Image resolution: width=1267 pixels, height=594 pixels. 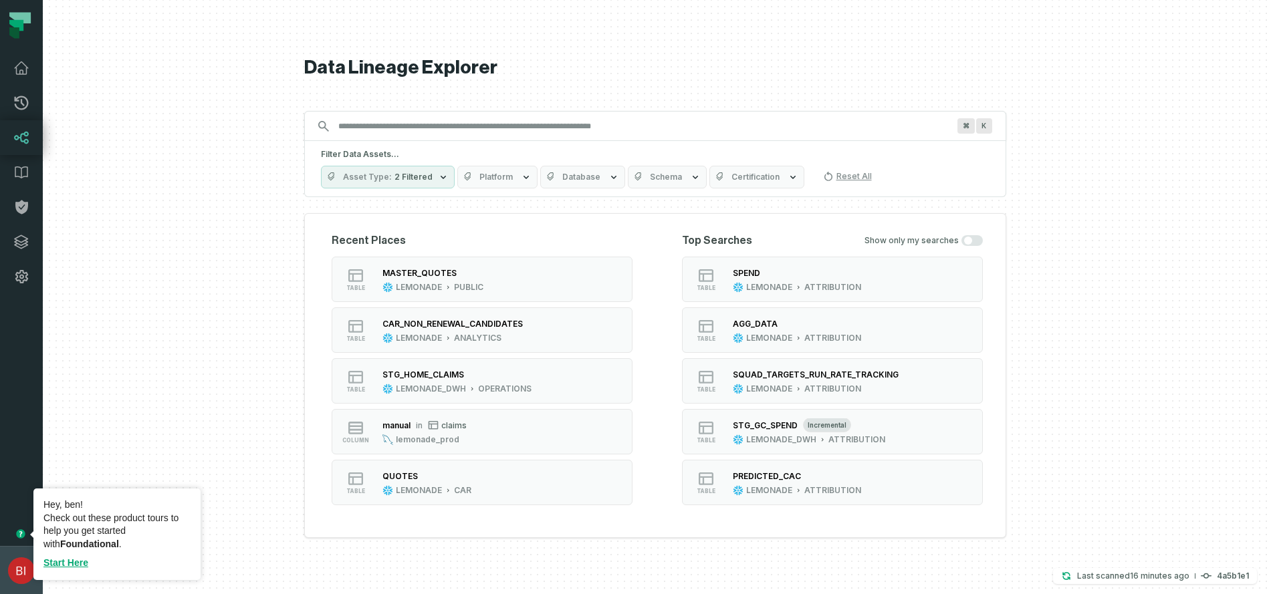 What do you see at coordinates (1233, 576) in the screenshot?
I see `h4: 4a5b1e1` at bounding box center [1233, 576].